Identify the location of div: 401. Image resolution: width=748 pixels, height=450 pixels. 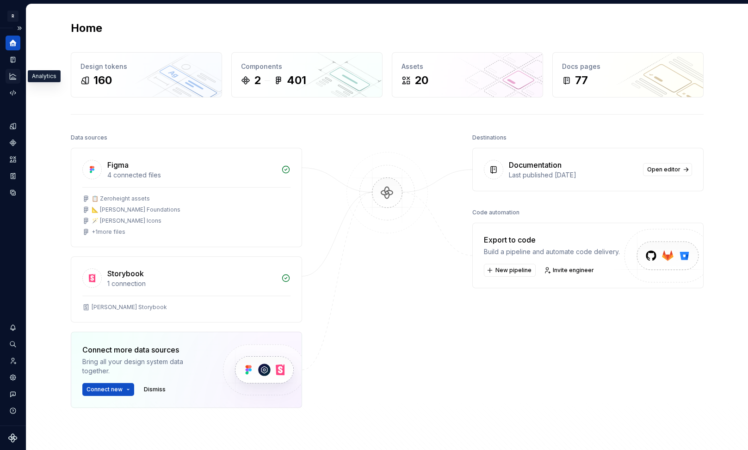
(296, 80).